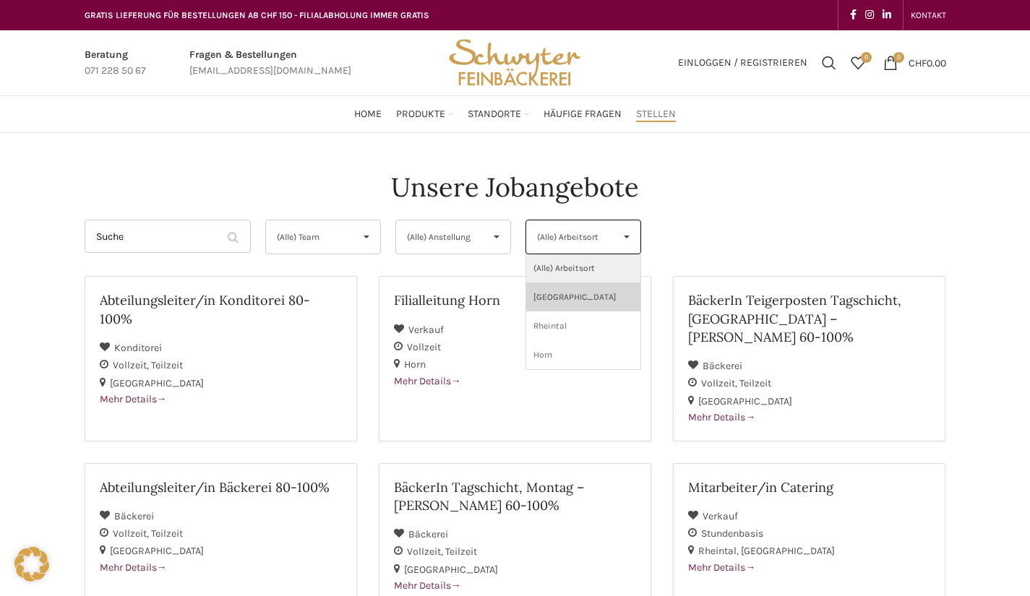  What do you see at coordinates (853, 15) in the screenshot?
I see `a: Facebook social link` at bounding box center [853, 15].